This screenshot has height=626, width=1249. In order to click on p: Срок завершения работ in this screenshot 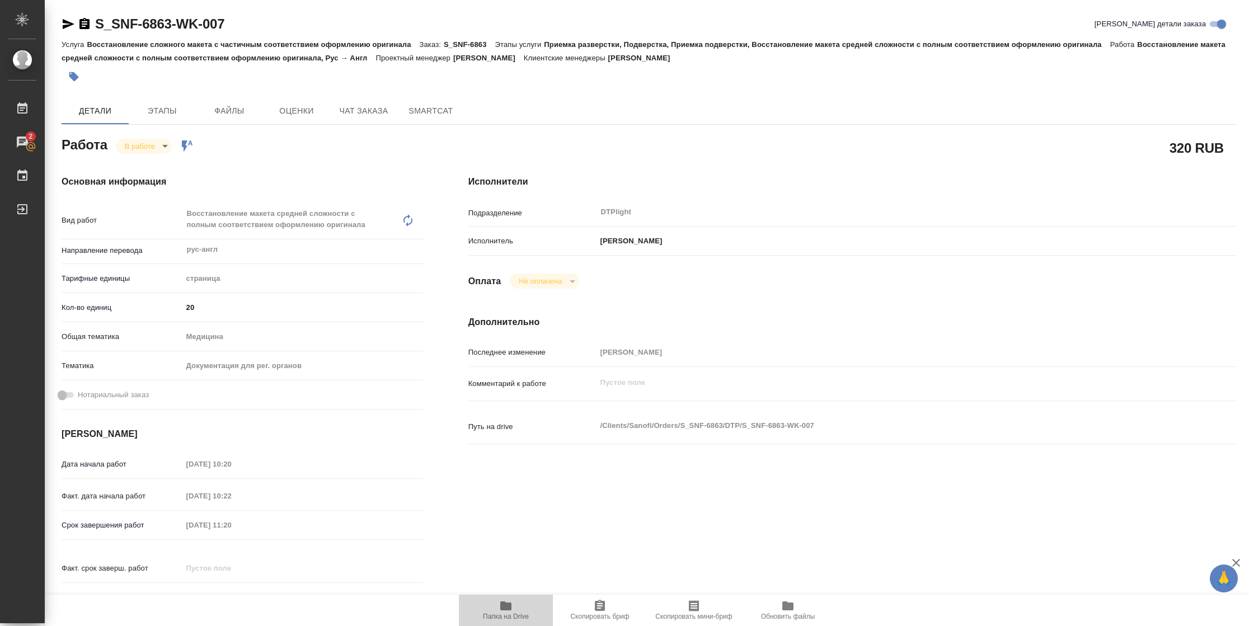, I will do `click(122, 526)`.